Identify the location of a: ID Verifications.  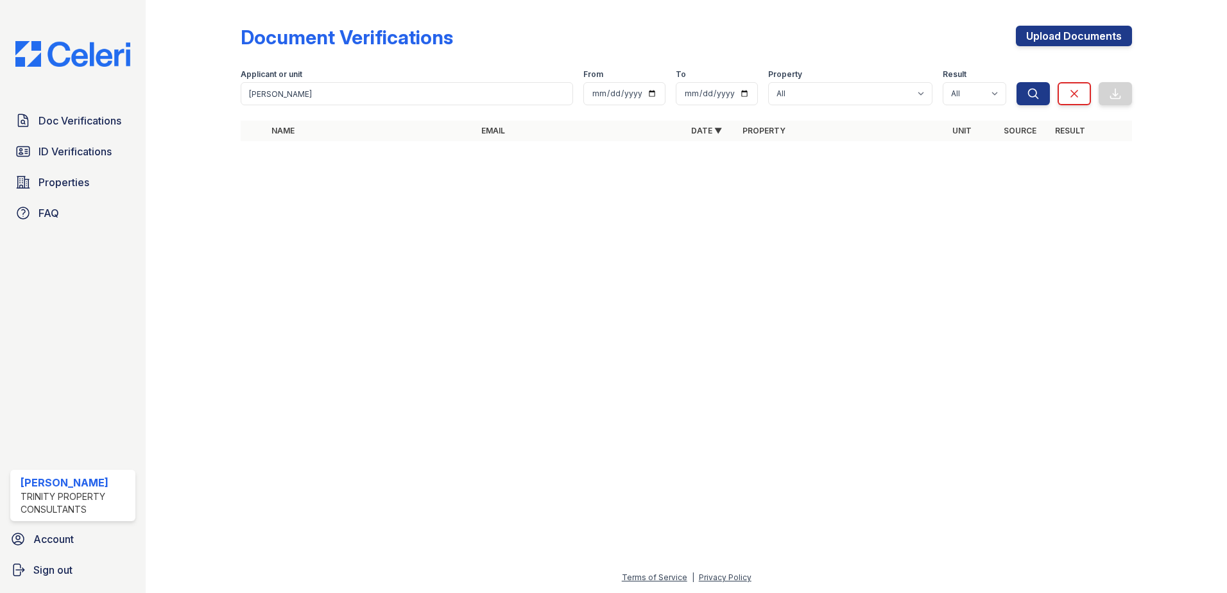
(73, 151).